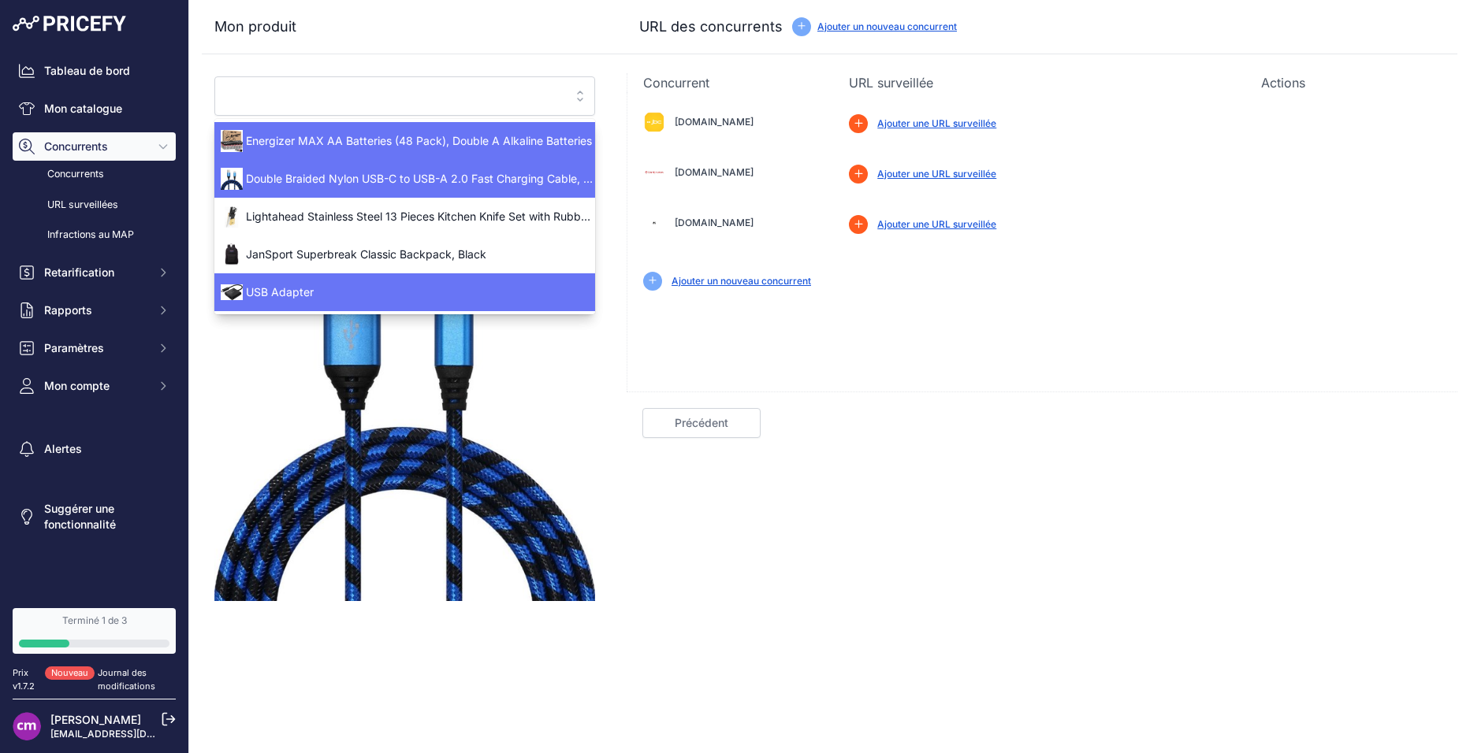  What do you see at coordinates (94, 147) in the screenshot?
I see `button: Concurrents` at bounding box center [94, 147].